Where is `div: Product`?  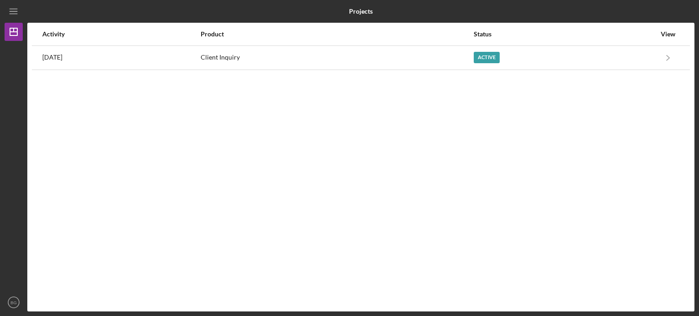 div: Product is located at coordinates (337, 34).